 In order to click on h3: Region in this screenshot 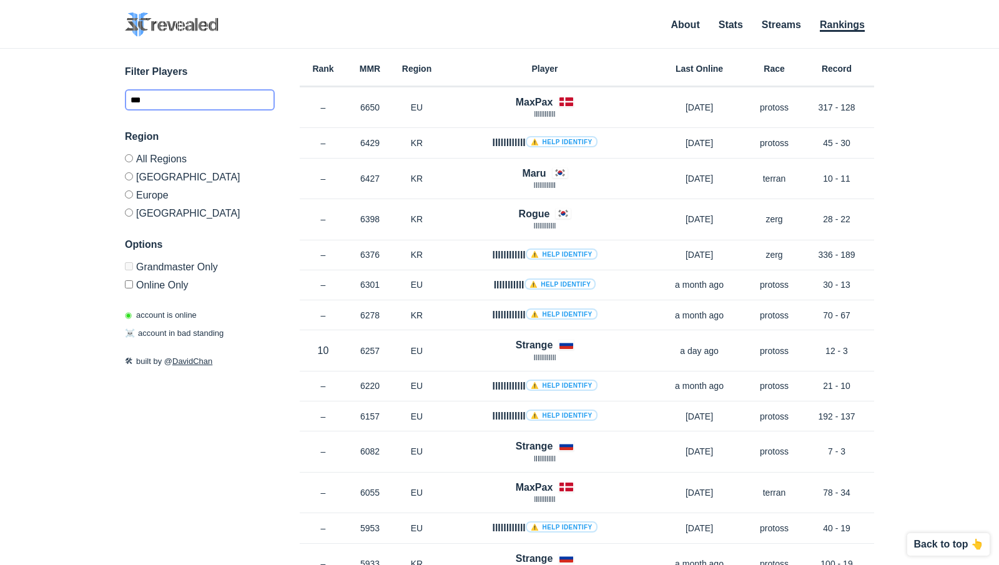, I will do `click(200, 137)`.